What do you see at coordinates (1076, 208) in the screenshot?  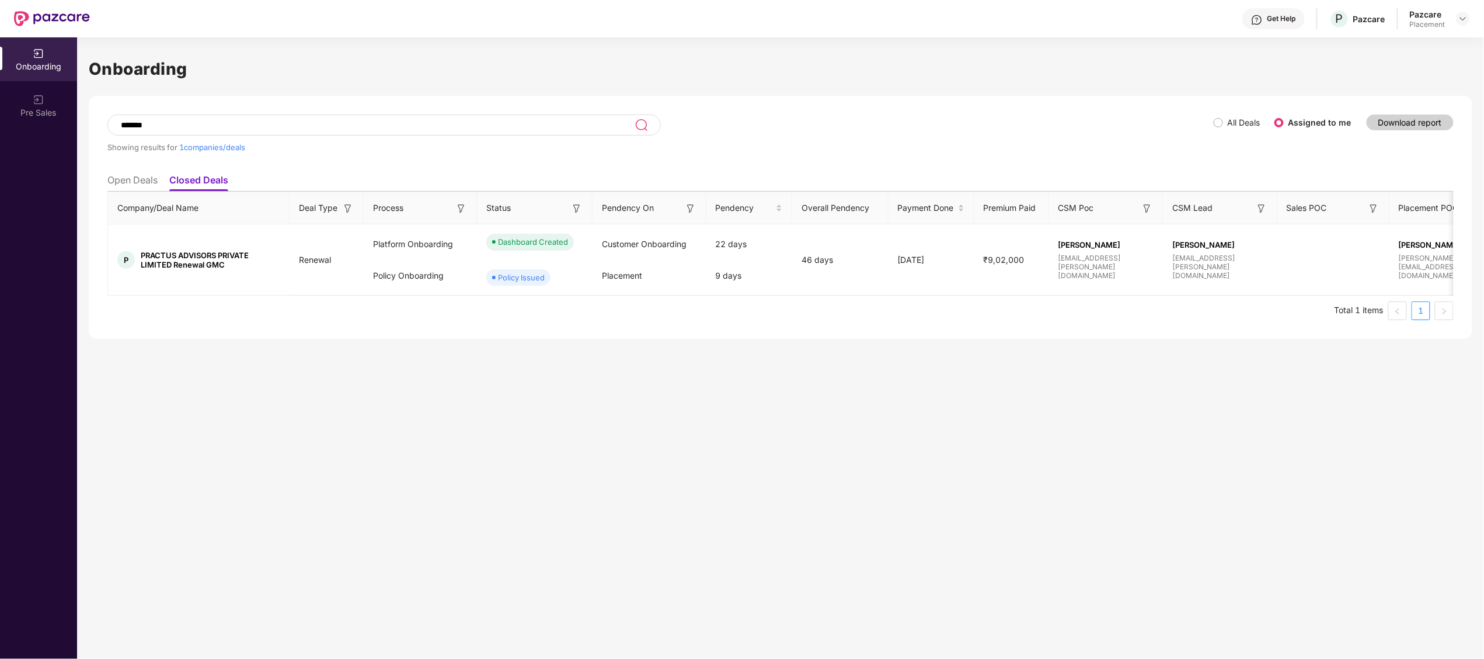 I see `span: CSM Poc` at bounding box center [1076, 208].